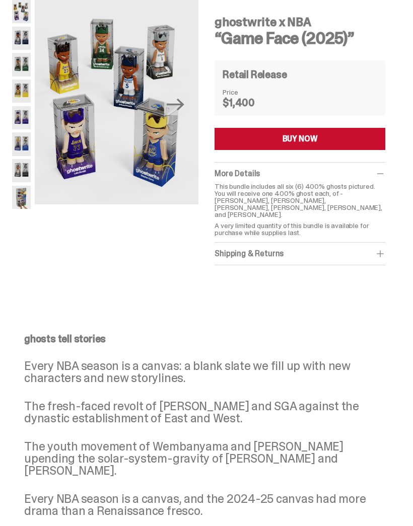 This screenshot has width=413, height=526. What do you see at coordinates (21, 64) in the screenshot?
I see `img: NBA-400-HG-Giannis.png` at bounding box center [21, 64].